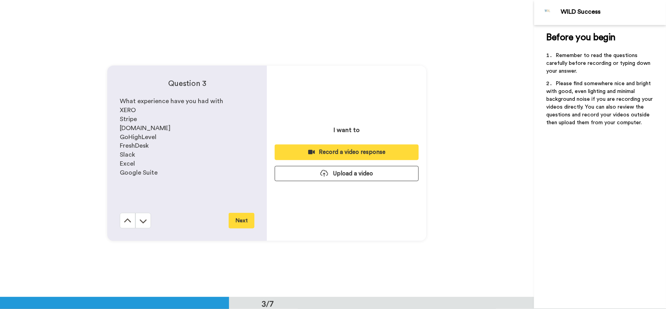  Describe the element at coordinates (347, 152) in the screenshot. I see `div: Record a video response` at that location.